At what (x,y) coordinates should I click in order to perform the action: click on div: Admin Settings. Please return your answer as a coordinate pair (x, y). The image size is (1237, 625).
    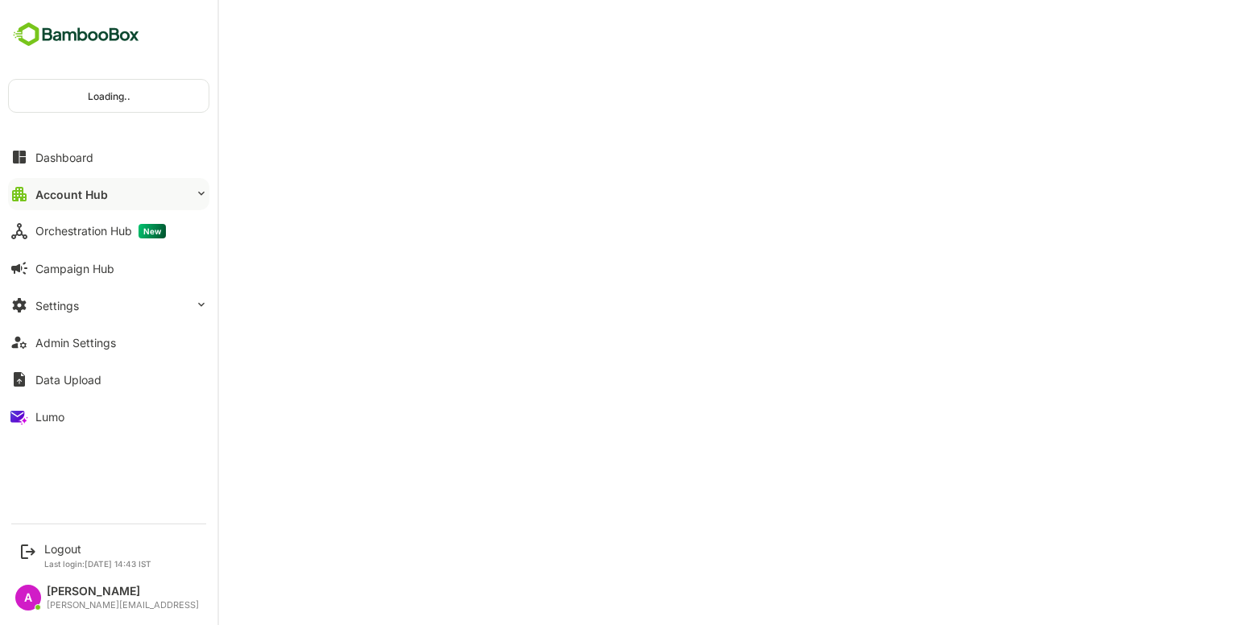
    Looking at the image, I should click on (76, 342).